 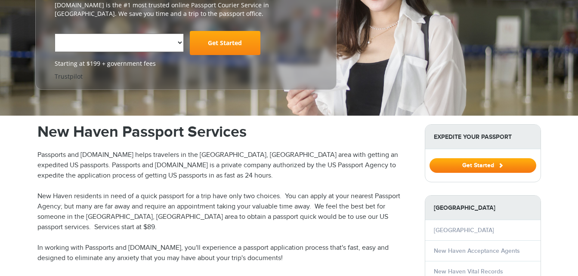 What do you see at coordinates (483, 166) in the screenshot?
I see `button: Get Started` at bounding box center [483, 166].